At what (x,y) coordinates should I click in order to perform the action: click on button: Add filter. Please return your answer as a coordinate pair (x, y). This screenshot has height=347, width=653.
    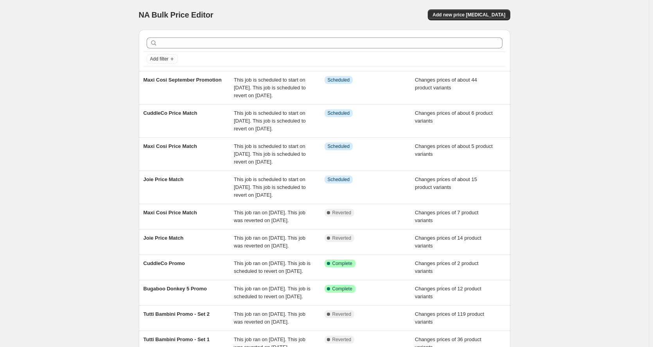
    Looking at the image, I should click on (162, 59).